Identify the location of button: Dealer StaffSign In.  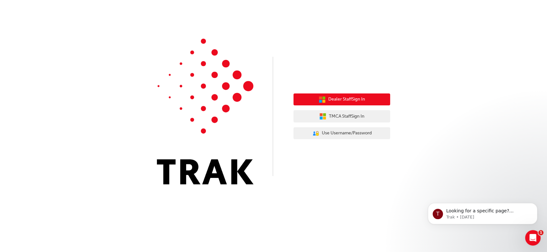
(342, 100).